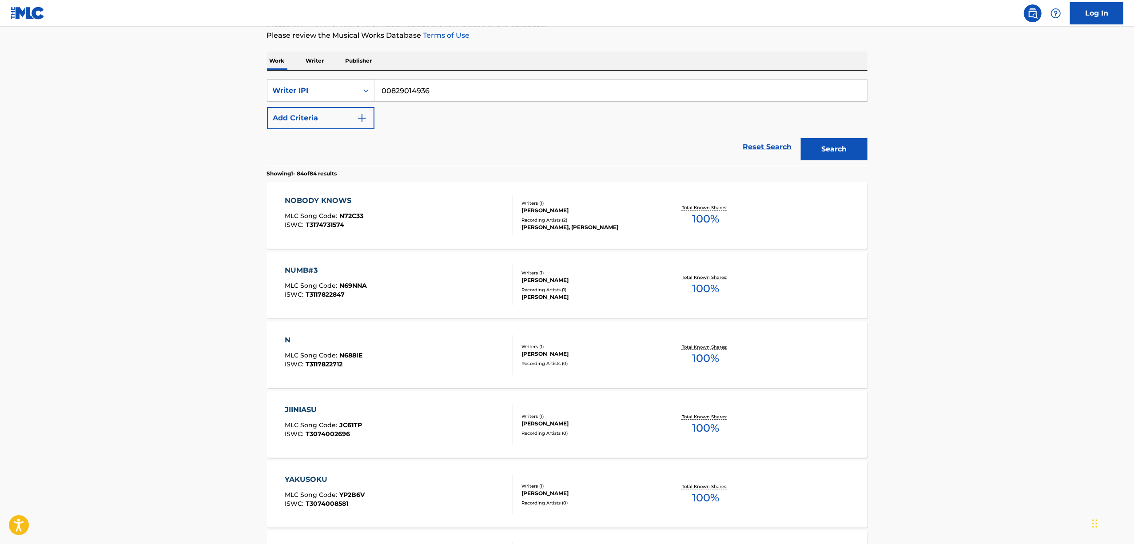  Describe the element at coordinates (362, 118) in the screenshot. I see `img: 9d2ae6d4665cec9f34b9.svg` at that location.